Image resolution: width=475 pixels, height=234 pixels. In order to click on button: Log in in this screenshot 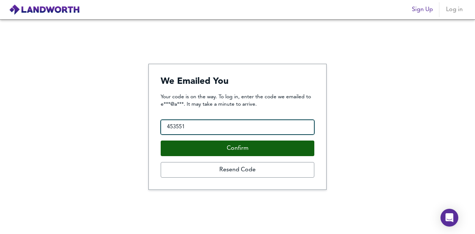, I will do `click(455, 10)`.